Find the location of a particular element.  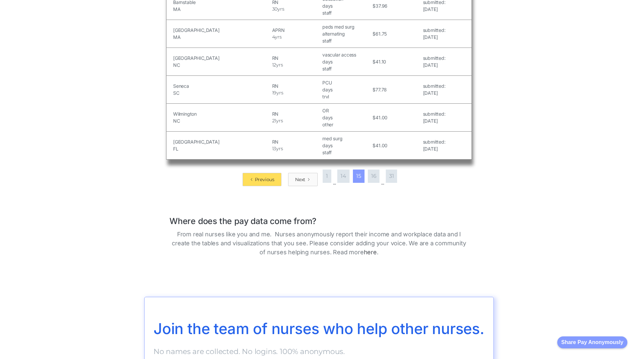

h5: Wilmington is located at coordinates (222, 114).